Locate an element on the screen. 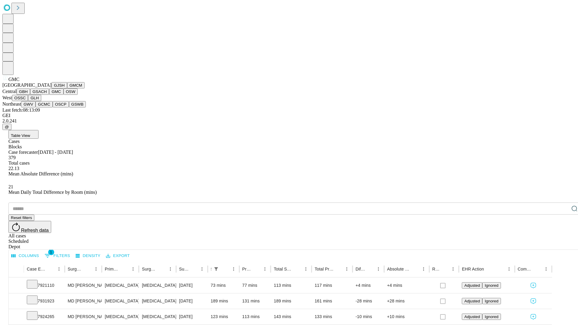 This screenshot has width=578, height=325. button: GWV is located at coordinates (28, 104).